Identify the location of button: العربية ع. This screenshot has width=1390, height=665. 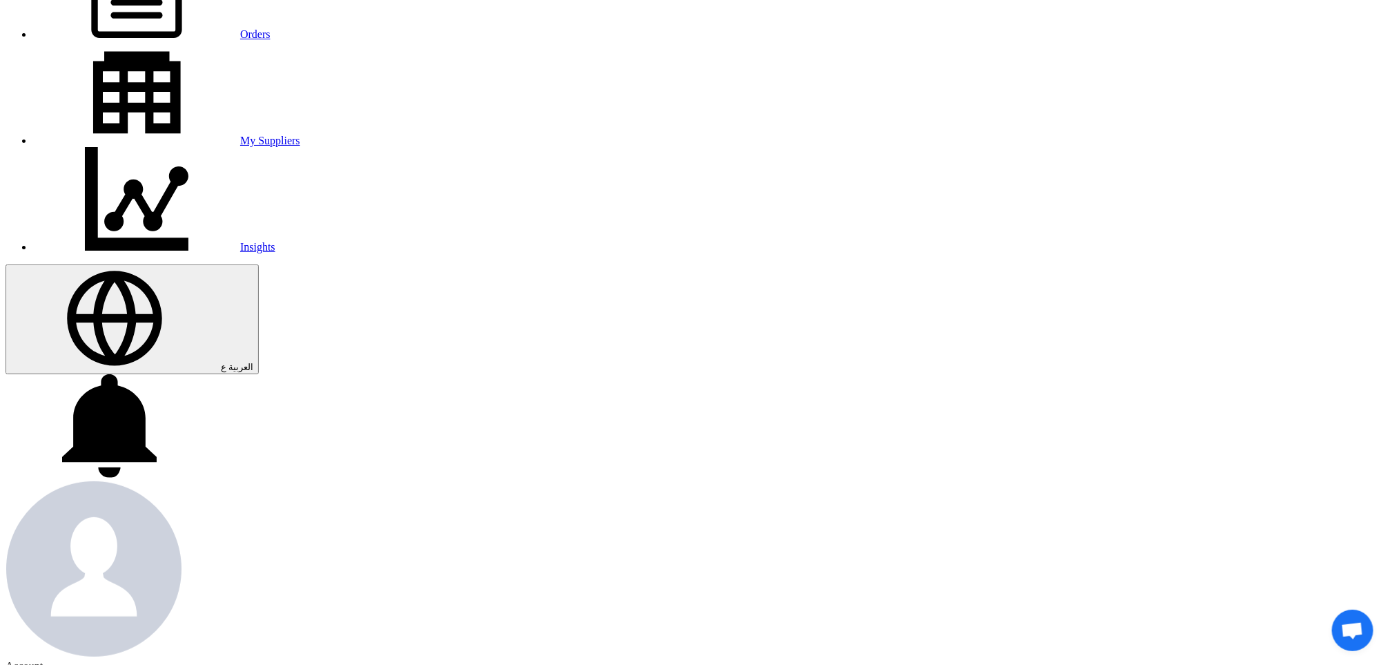
(132, 319).